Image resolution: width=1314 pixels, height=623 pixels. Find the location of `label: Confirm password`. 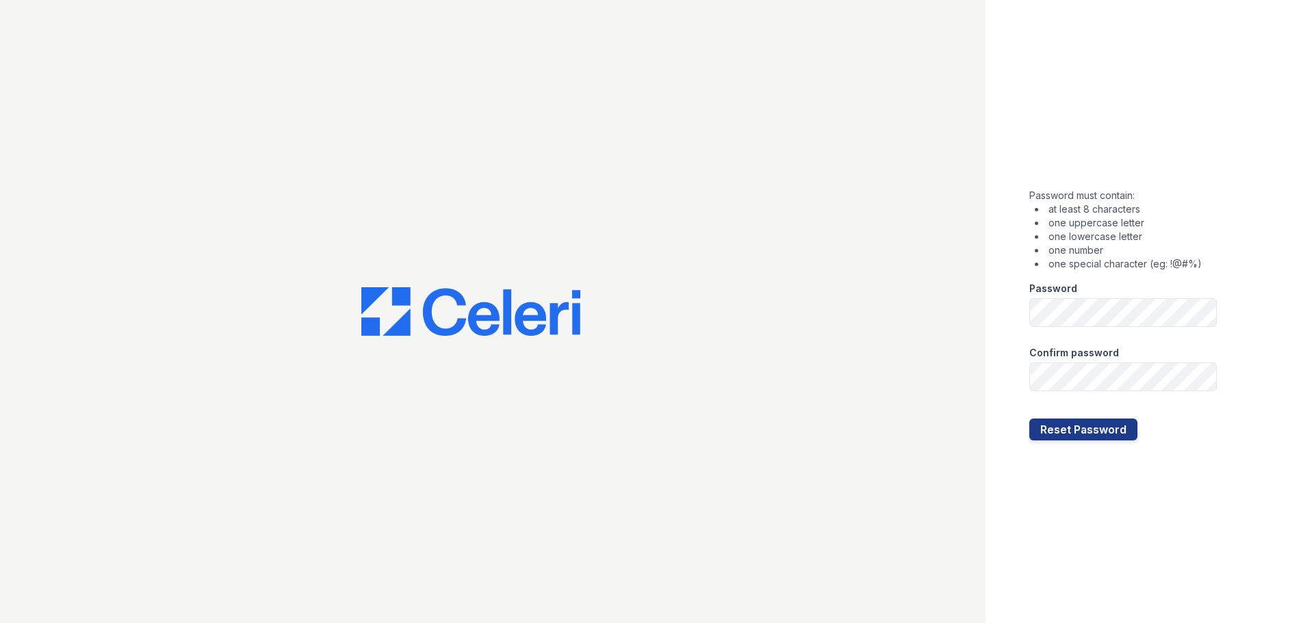

label: Confirm password is located at coordinates (1074, 353).